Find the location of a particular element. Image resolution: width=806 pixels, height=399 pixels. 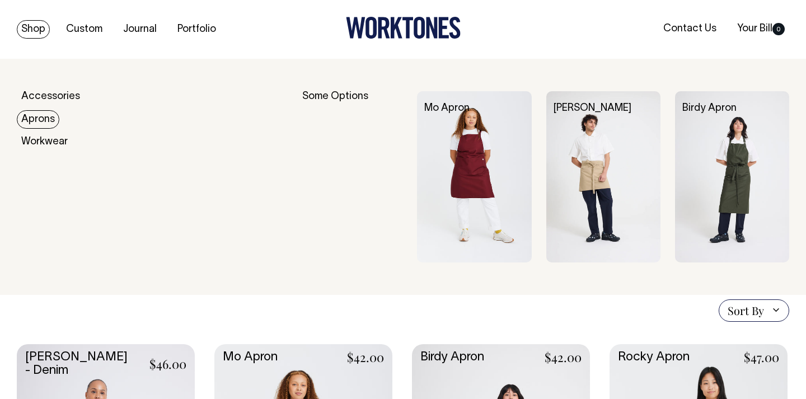

span: 0 is located at coordinates (779, 29).